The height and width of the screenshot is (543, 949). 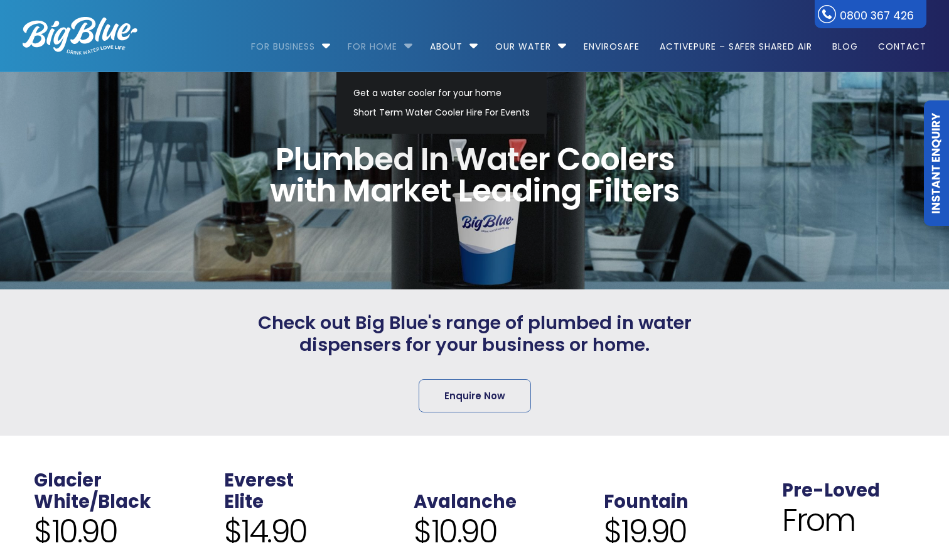 I want to click on a: Instant Enquiry, so click(x=937, y=163).